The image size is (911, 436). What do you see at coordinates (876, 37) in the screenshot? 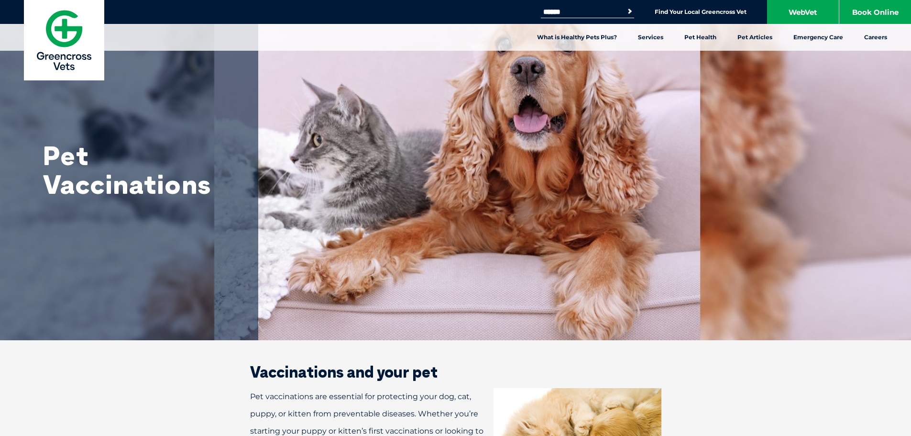
I see `a: Careers` at bounding box center [876, 37].